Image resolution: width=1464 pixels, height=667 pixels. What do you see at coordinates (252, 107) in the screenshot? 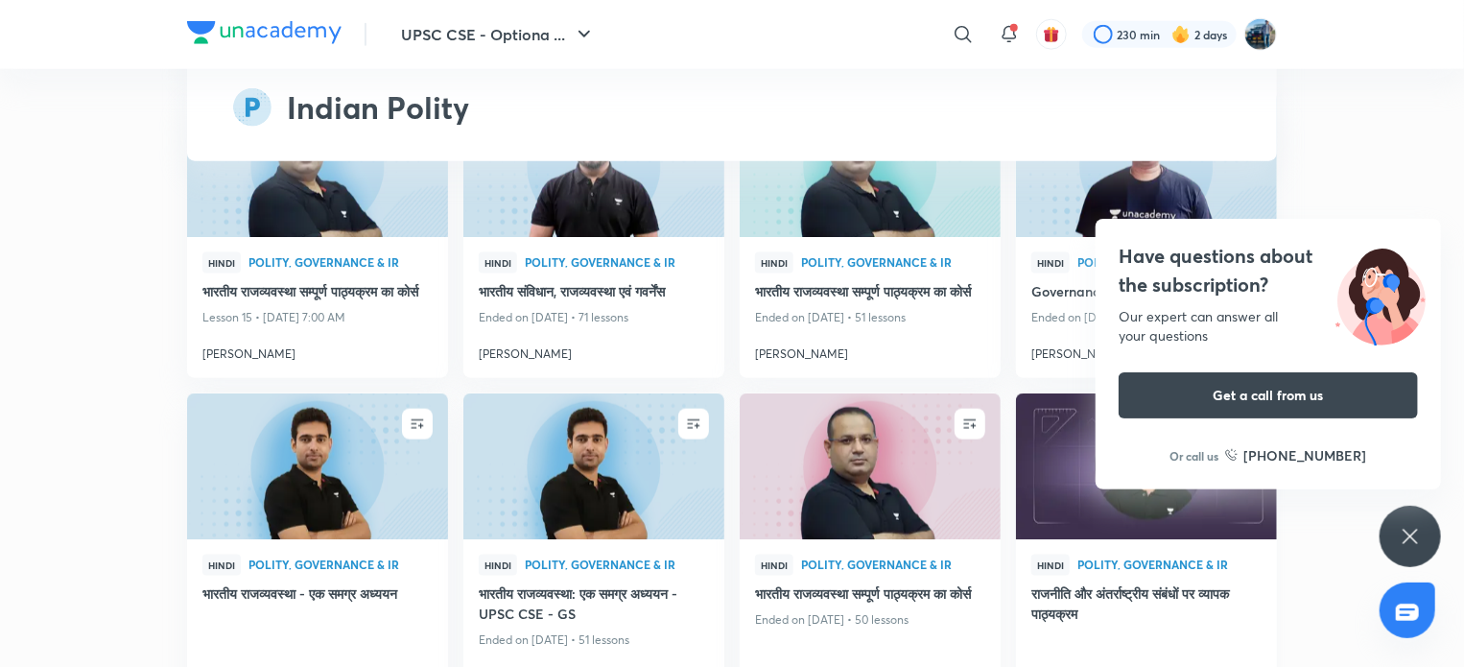
I see `img: syllabus-subject-icon` at bounding box center [252, 107].